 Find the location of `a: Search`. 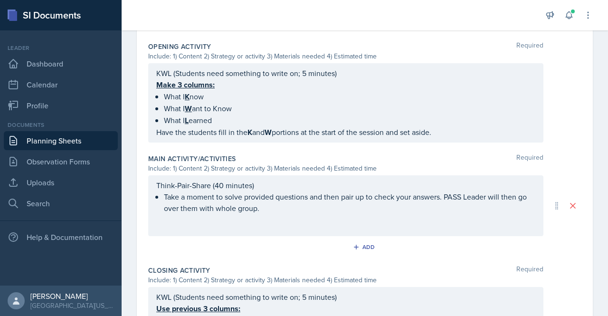

a: Search is located at coordinates (61, 203).